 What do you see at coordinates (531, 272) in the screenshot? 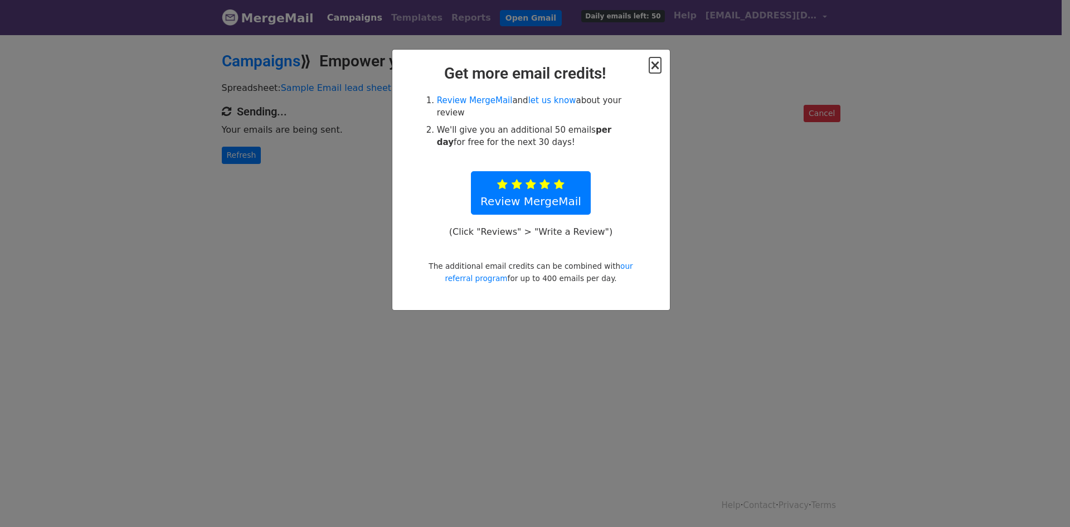
I see `small: The additional email credits can be combined with for up to 400 emails per day.` at bounding box center [531, 272].